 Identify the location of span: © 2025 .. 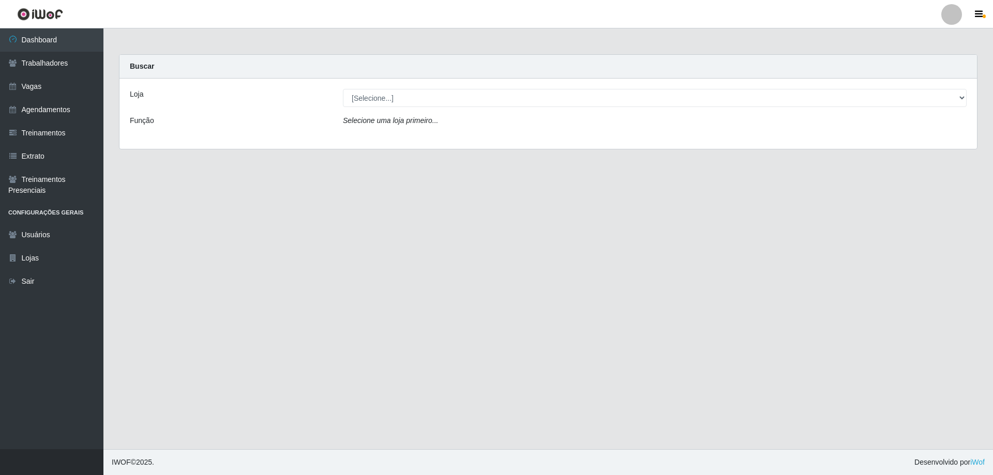
(133, 462).